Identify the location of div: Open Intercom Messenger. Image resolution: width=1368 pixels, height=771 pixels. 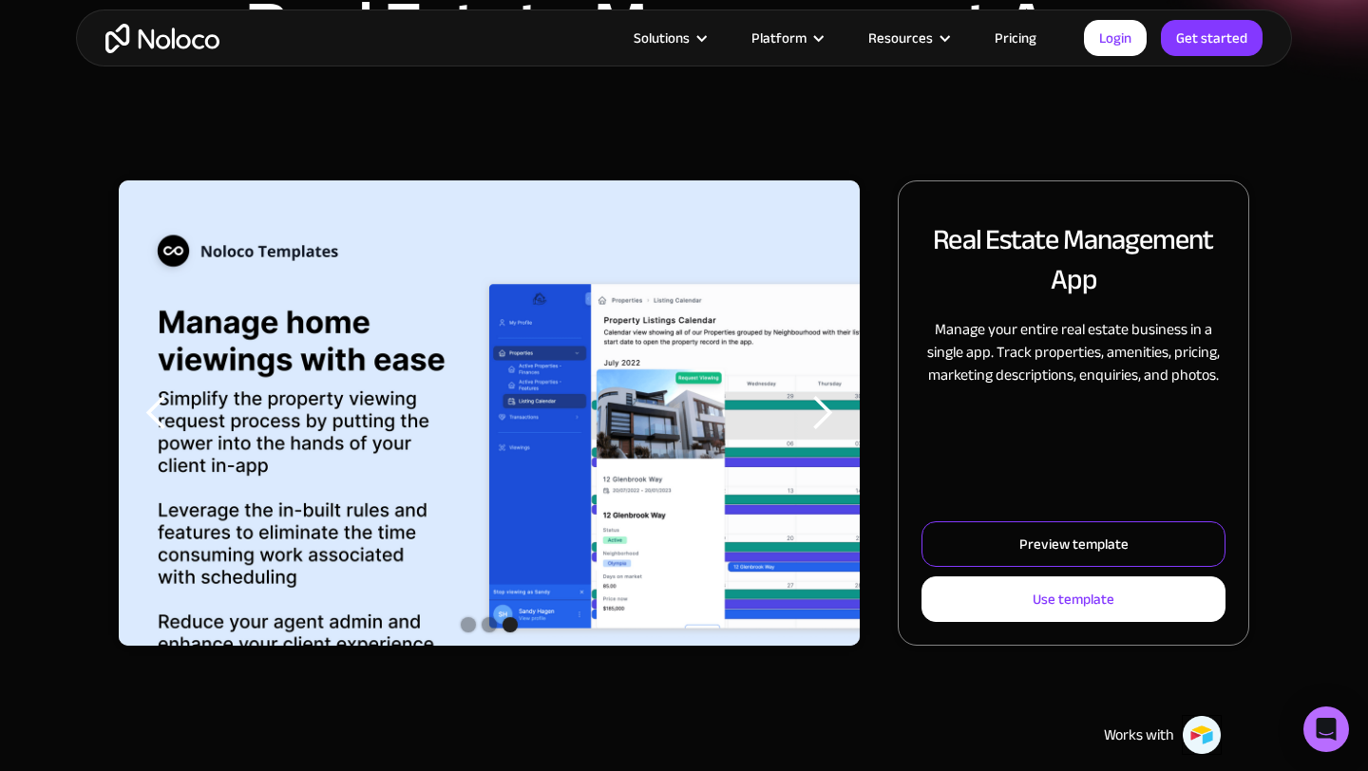
(1326, 729).